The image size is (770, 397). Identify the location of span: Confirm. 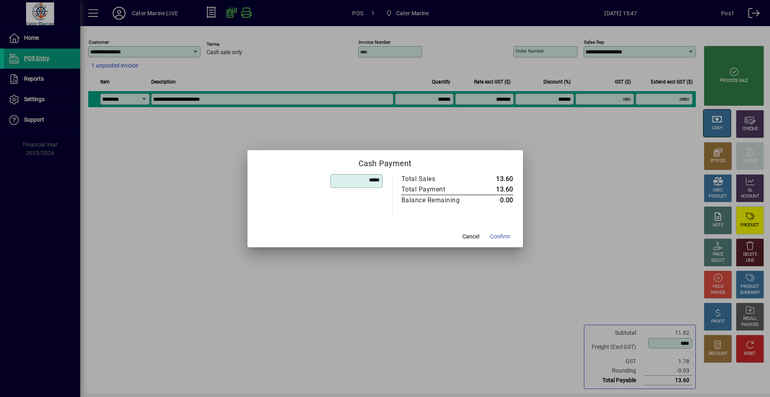
(500, 236).